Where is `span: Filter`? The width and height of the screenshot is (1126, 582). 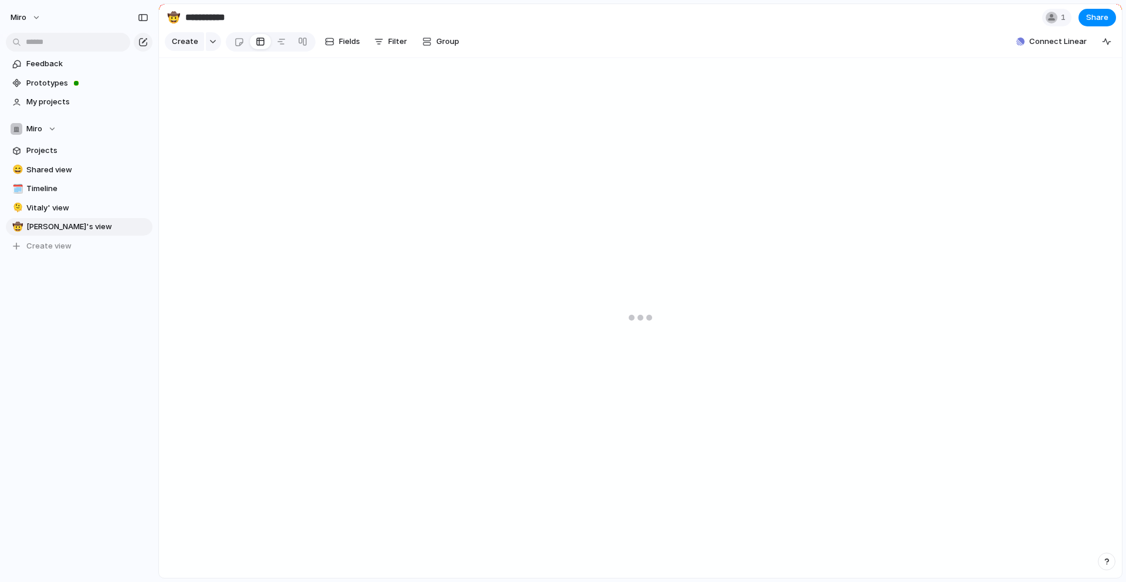 span: Filter is located at coordinates (398, 42).